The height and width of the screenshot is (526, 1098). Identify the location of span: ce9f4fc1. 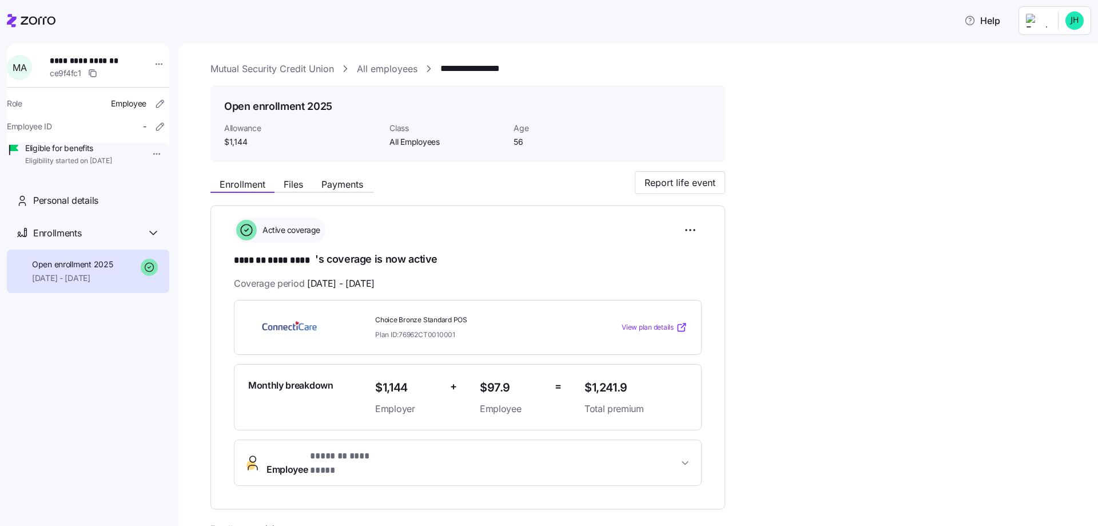
(65, 73).